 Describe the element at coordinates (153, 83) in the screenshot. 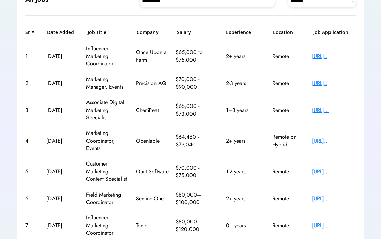

I see `div: Precision AQ` at that location.